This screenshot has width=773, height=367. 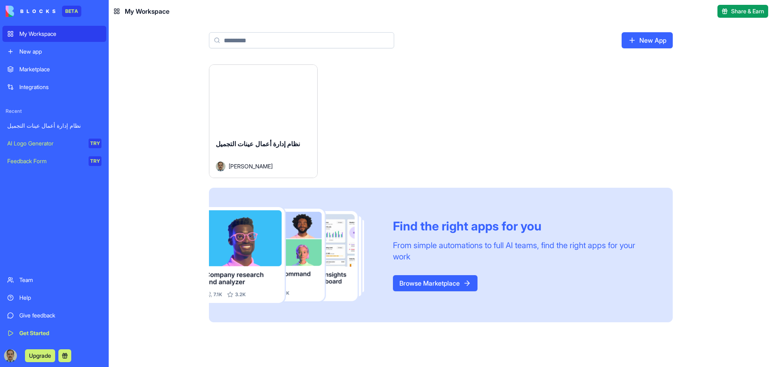 What do you see at coordinates (54, 52) in the screenshot?
I see `a: New app` at bounding box center [54, 52].